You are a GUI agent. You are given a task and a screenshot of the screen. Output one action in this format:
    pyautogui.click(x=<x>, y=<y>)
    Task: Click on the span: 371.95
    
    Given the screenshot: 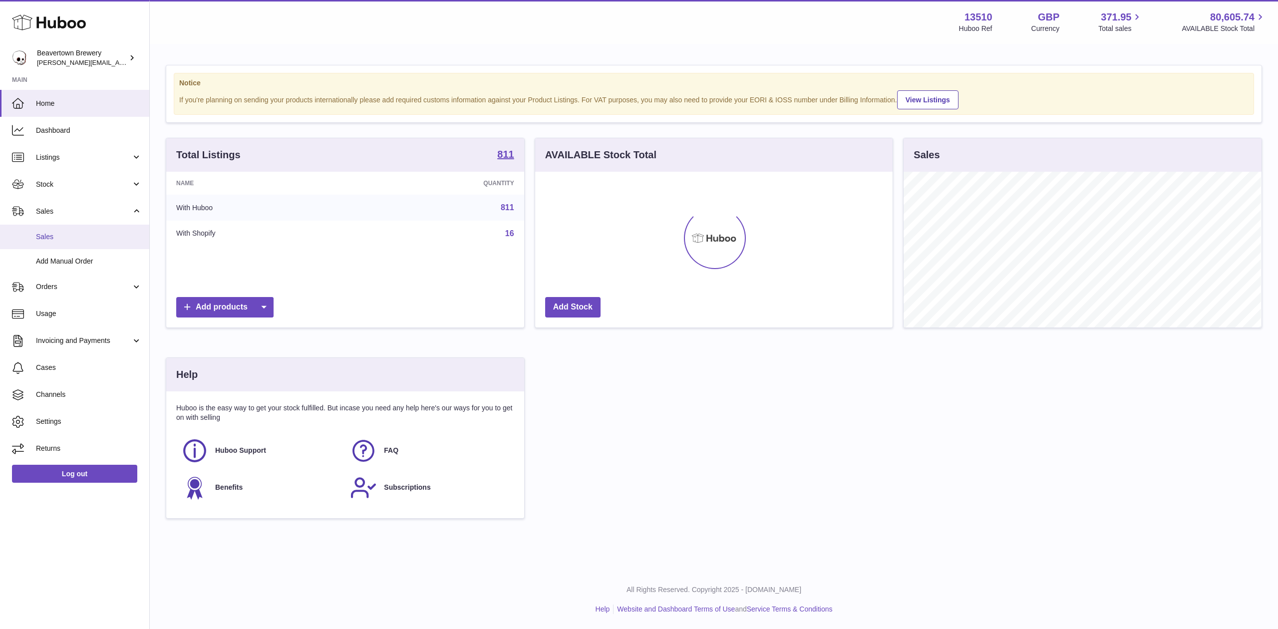 What is the action you would take?
    pyautogui.click(x=1116, y=17)
    